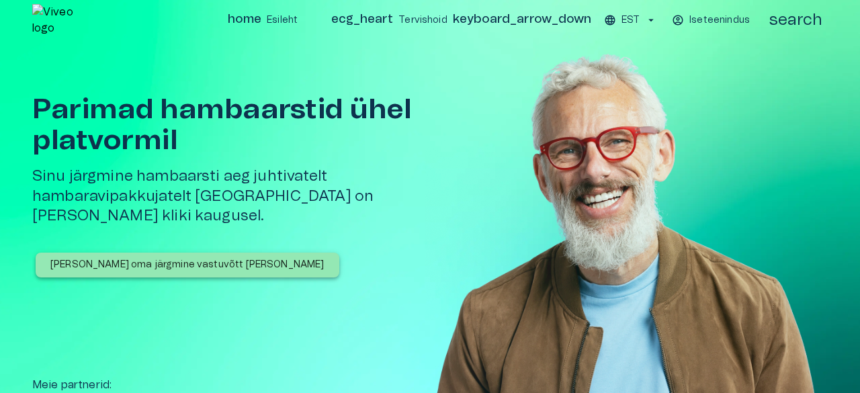 The width and height of the screenshot is (860, 393). Describe the element at coordinates (720, 20) in the screenshot. I see `p: Iseteenindus` at that location.